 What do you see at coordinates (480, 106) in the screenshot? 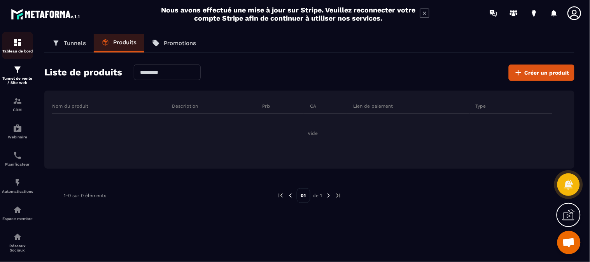
I see `p: Type` at bounding box center [480, 106].